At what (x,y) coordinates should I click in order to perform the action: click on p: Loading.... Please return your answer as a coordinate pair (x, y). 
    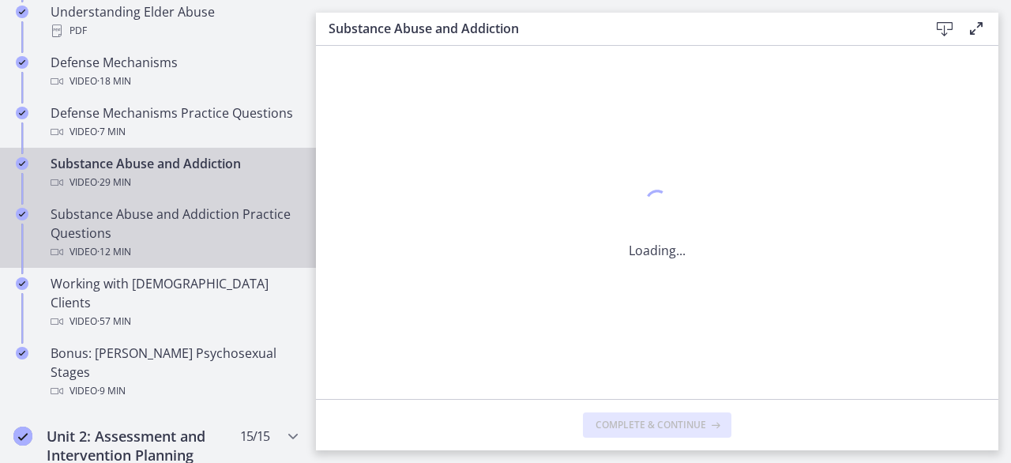
    Looking at the image, I should click on (657, 250).